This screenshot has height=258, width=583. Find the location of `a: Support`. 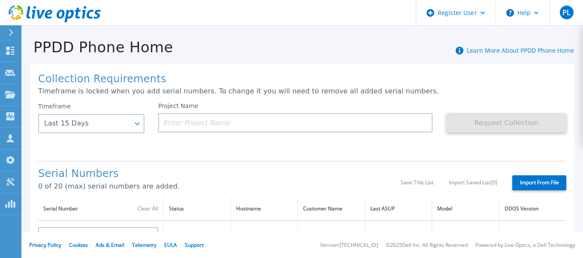

a: Support is located at coordinates (194, 245).